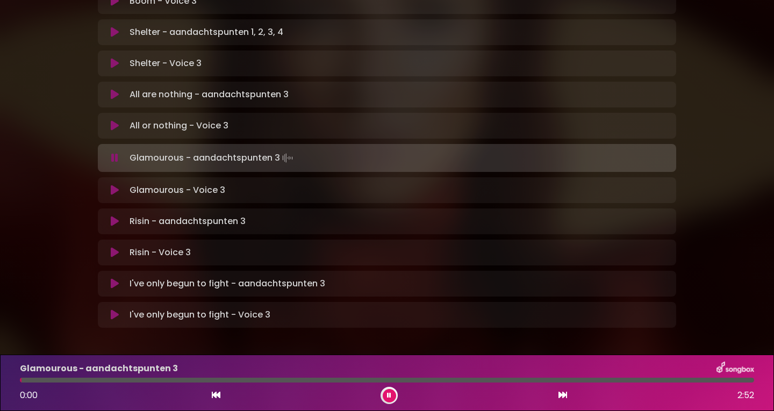  Describe the element at coordinates (207, 32) in the screenshot. I see `p: Shelter - aandachtspunten 1, 2, 3, 4` at that location.